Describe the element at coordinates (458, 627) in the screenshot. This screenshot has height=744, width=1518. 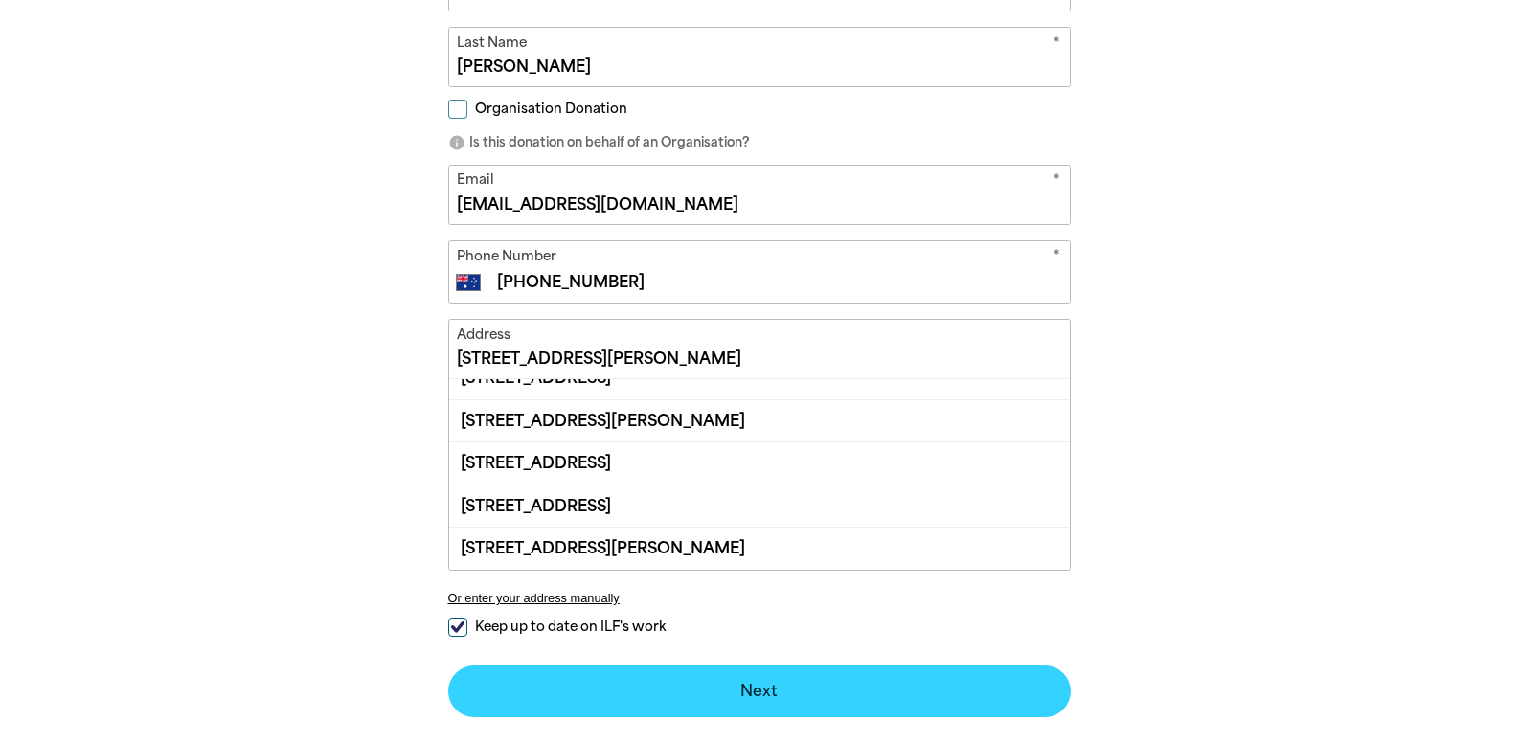
I see `input: Keep up to date on ILF's work` at that location.